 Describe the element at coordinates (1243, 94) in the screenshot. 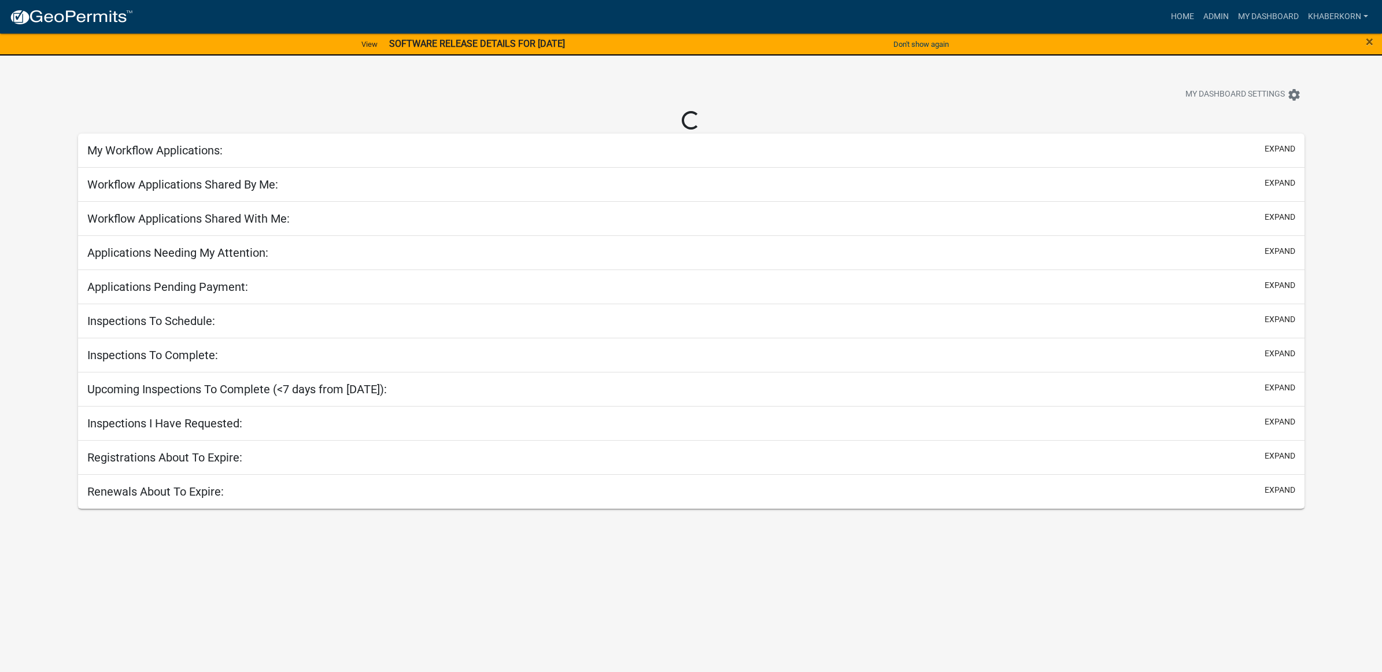

I see `button: My Dashboard Settingssettings` at that location.